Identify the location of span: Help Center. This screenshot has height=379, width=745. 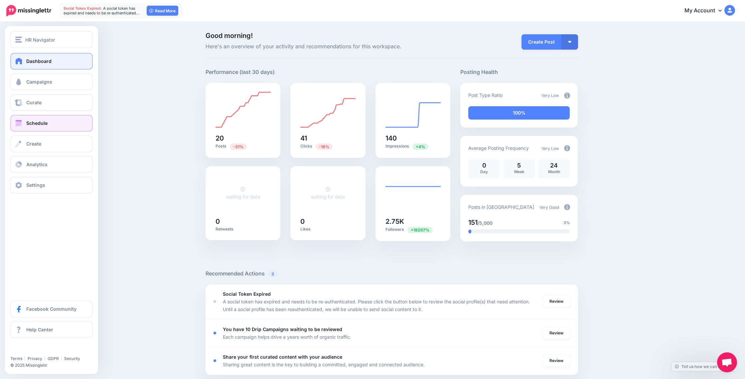
(40, 329).